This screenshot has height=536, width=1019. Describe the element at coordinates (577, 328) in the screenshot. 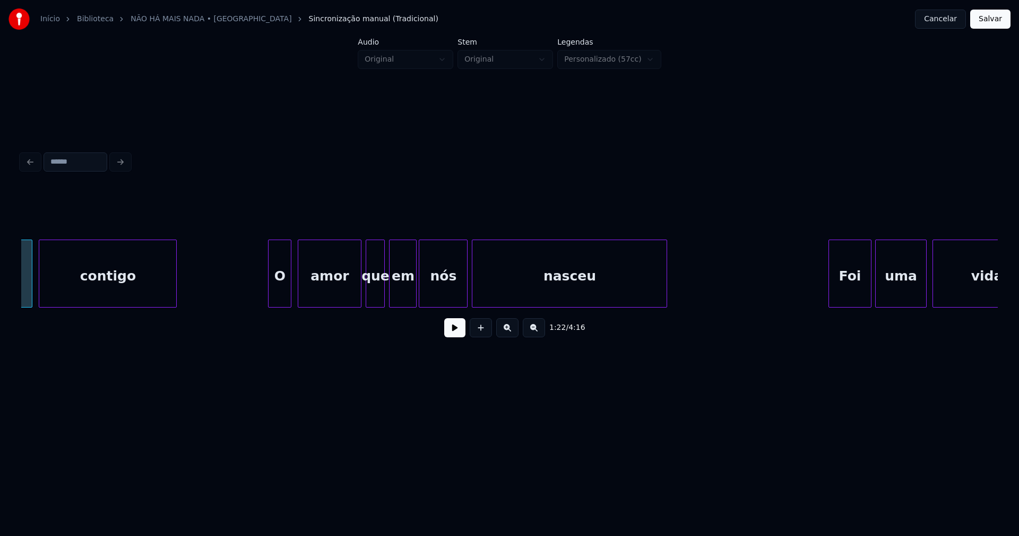

I see `span: 4:16` at that location.